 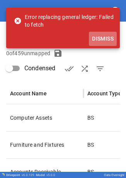 What do you see at coordinates (104, 93) in the screenshot?
I see `div: Account Type` at bounding box center [104, 93].